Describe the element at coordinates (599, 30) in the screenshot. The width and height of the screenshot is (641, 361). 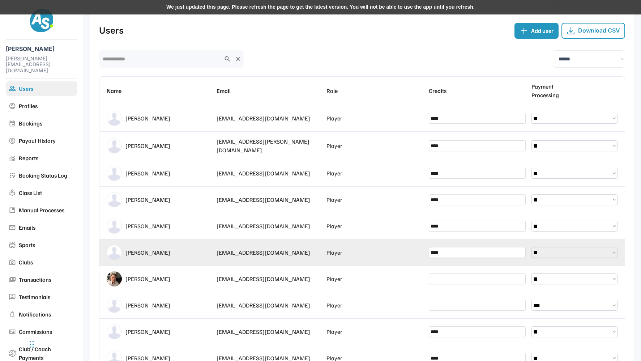
I see `div: Download CSV` at that location.